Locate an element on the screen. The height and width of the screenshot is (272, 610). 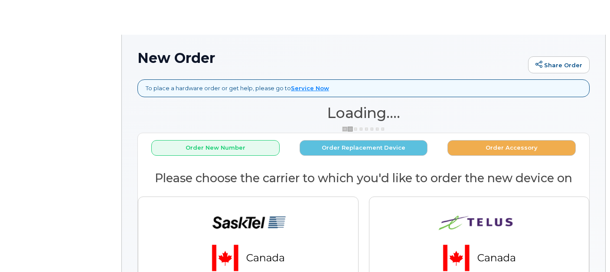
button: Order Replacement Device is located at coordinates (364, 148).